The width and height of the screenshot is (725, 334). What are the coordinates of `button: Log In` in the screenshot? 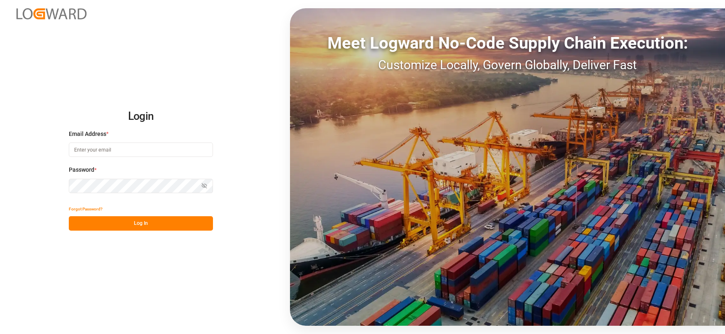 It's located at (141, 223).